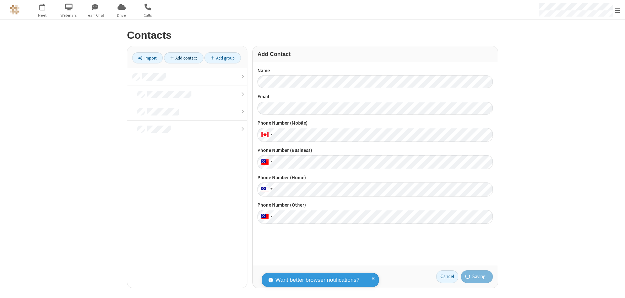 The width and height of the screenshot is (625, 298). Describe the element at coordinates (148, 15) in the screenshot. I see `span: Calls` at that location.